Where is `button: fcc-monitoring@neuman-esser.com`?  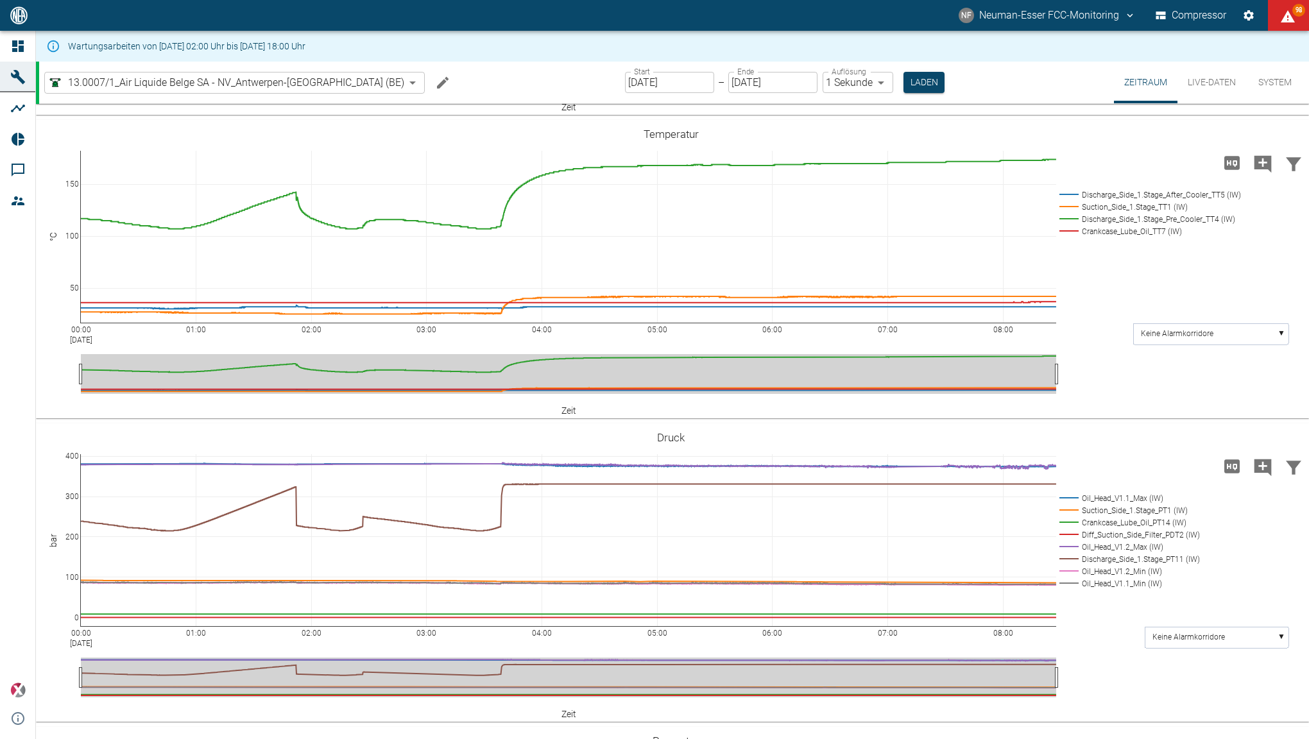 button: fcc-monitoring@neuman-esser.com is located at coordinates (1047, 15).